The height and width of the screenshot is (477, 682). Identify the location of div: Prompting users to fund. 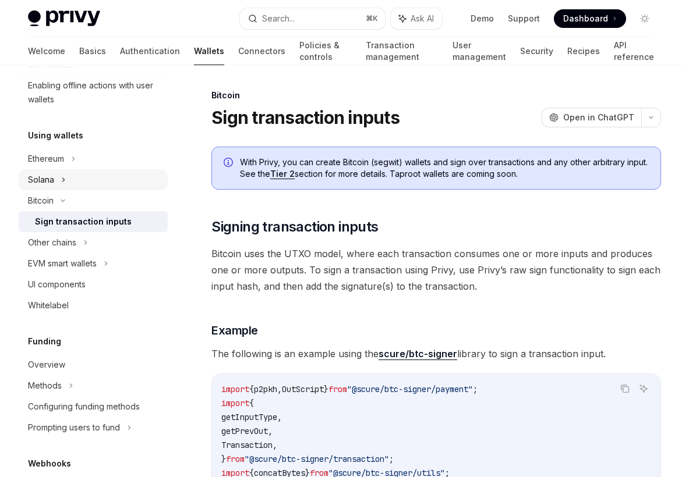
(74, 428).